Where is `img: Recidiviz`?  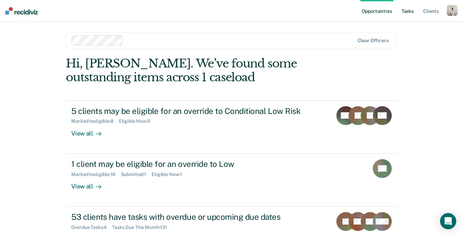 img: Recidiviz is located at coordinates (22, 11).